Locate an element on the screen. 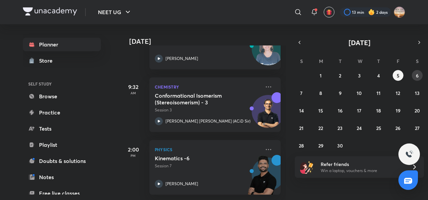  abbr: September 8, 2025 is located at coordinates (321, 93).